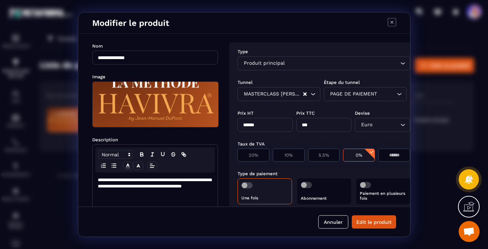  What do you see at coordinates (366, 125) in the screenshot?
I see `span: Euro` at bounding box center [366, 125].